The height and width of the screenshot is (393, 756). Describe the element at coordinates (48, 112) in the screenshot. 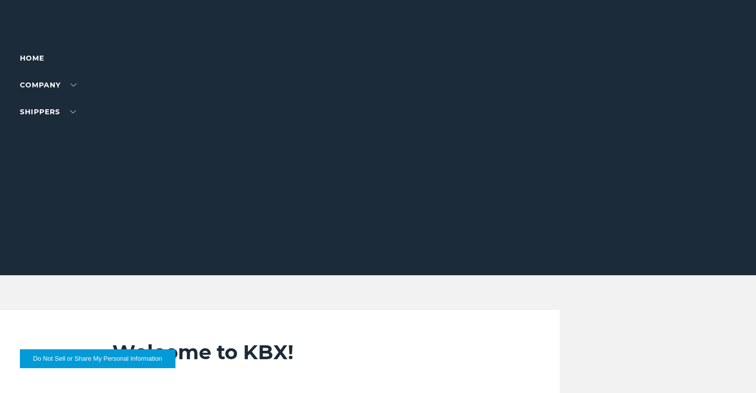

I see `a: SHIPPERS` at that location.